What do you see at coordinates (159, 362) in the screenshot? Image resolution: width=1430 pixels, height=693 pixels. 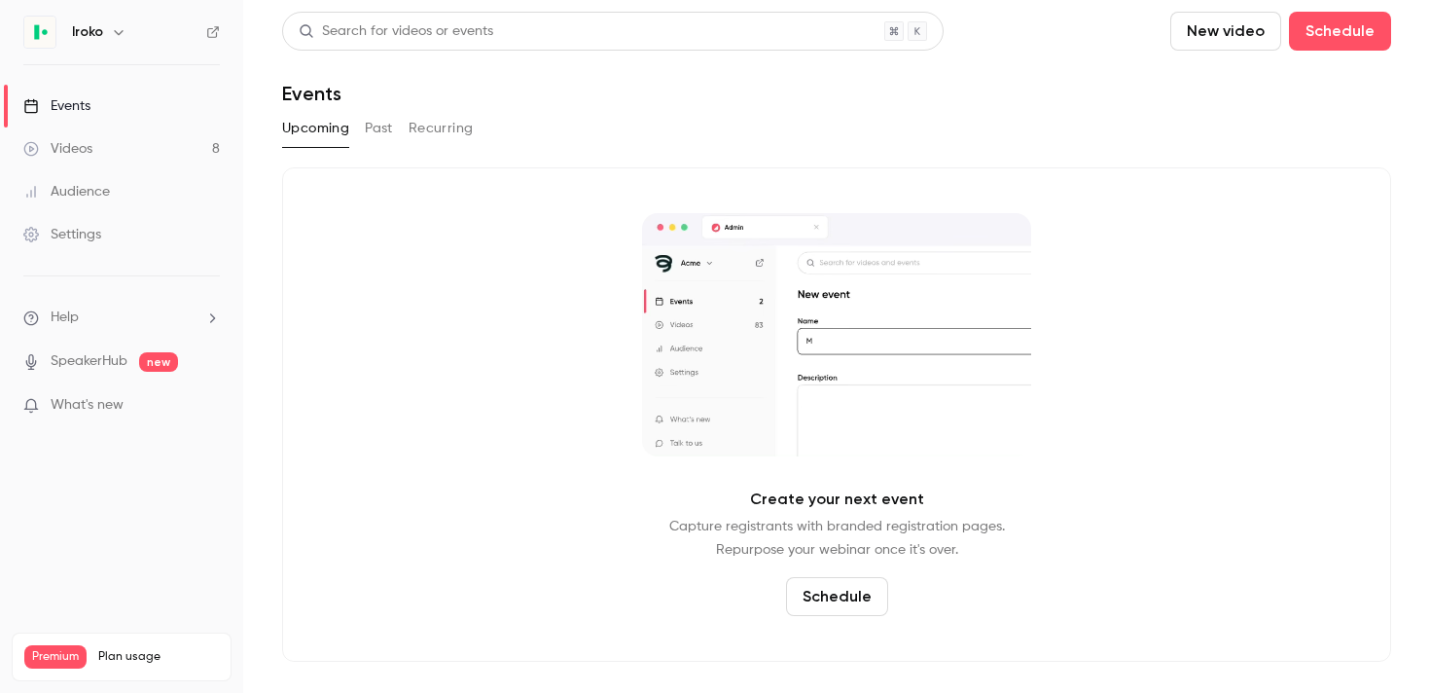 I see `span: new` at bounding box center [159, 362].